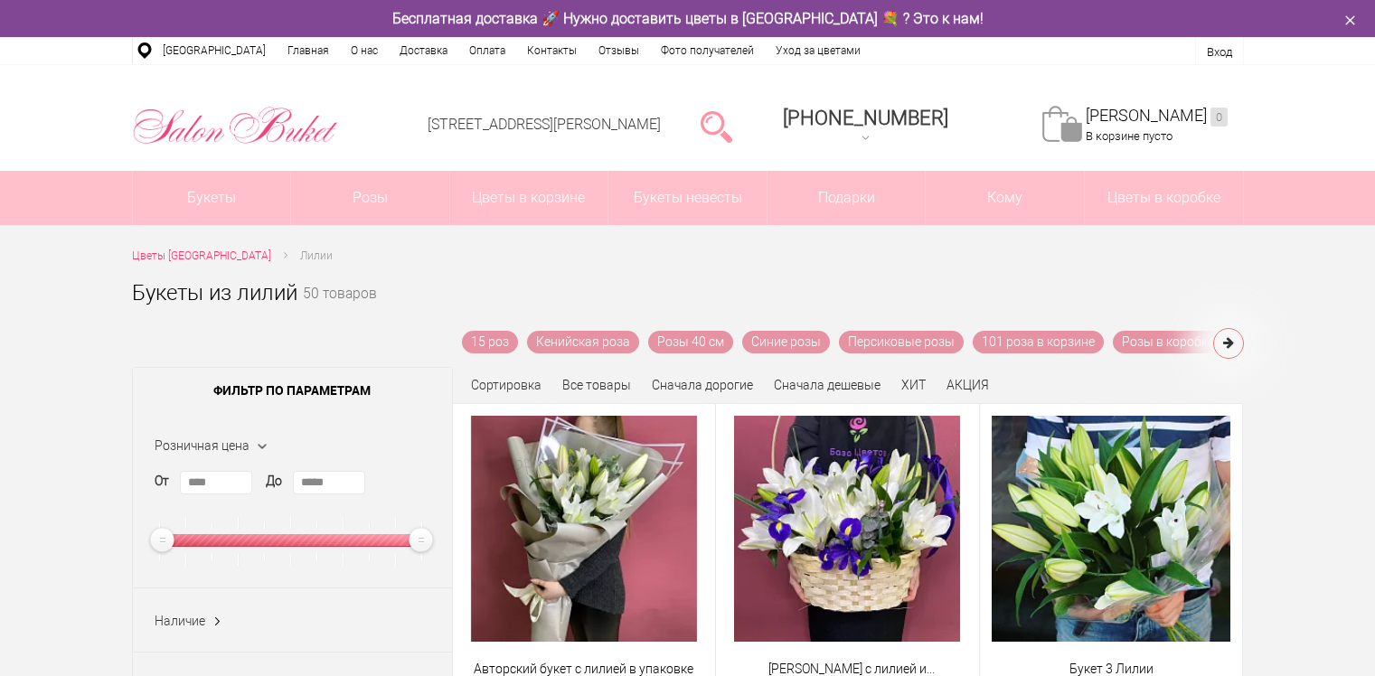 This screenshot has width=1375, height=676. What do you see at coordinates (274, 481) in the screenshot?
I see `label: До` at bounding box center [274, 481].